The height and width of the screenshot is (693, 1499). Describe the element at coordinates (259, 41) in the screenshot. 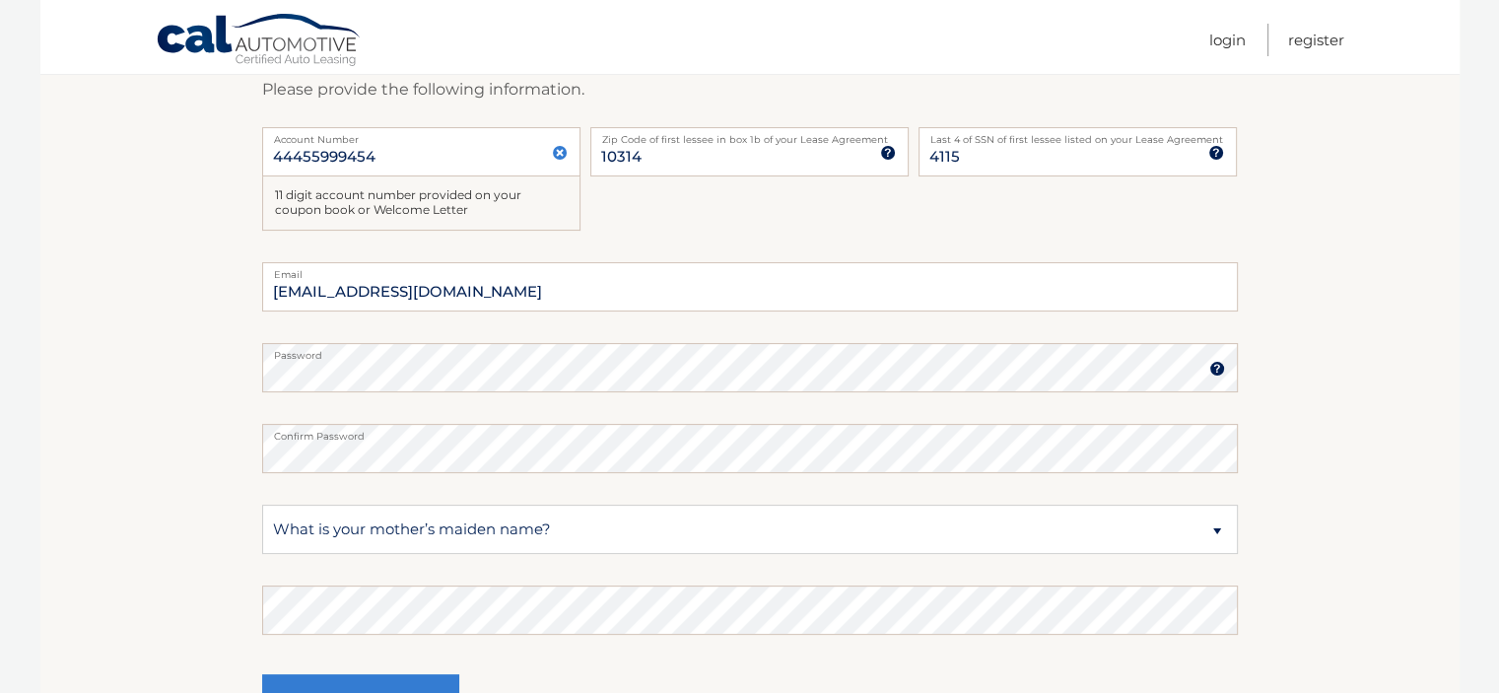

I see `a: Cal Automotive` at that location.